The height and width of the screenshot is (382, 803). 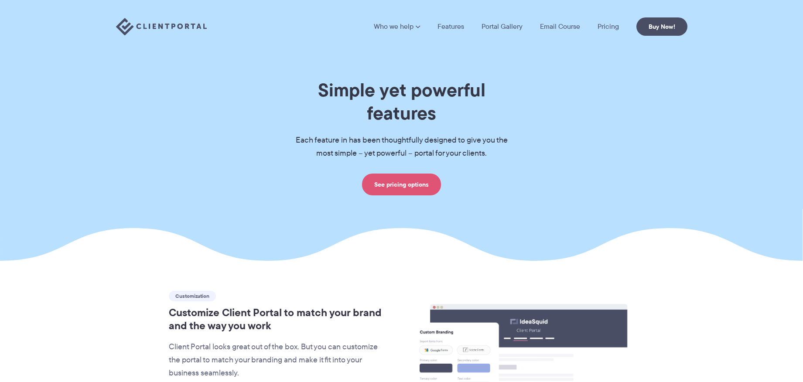 I want to click on h1: Simple yet powerful features, so click(x=402, y=102).